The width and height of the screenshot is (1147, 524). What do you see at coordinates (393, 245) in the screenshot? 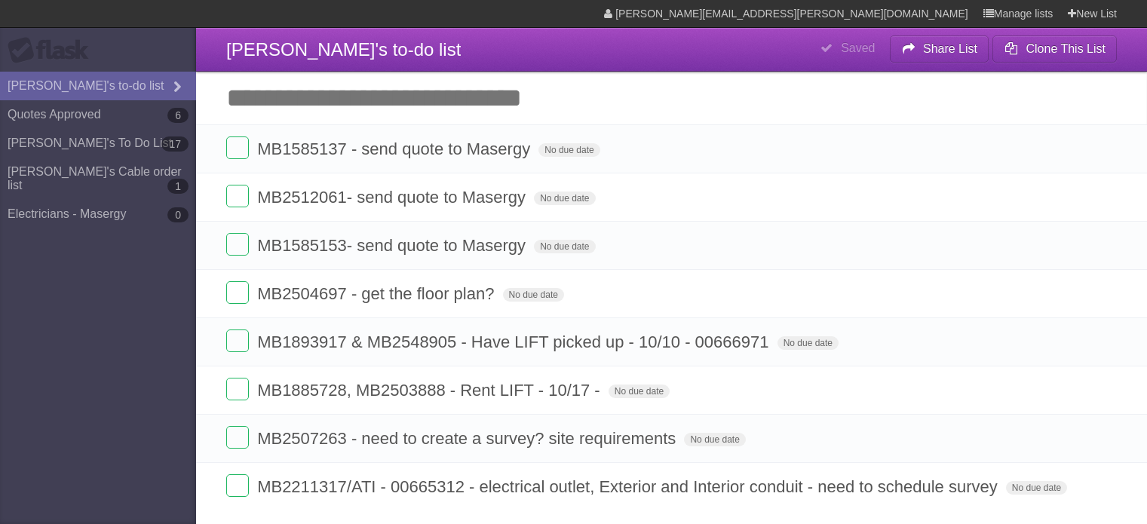
I see `span: MB1585153- send quote to Masergy` at bounding box center [393, 245].